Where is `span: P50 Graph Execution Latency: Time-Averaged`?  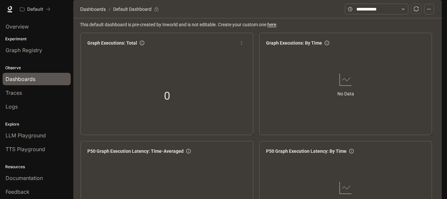 span: P50 Graph Execution Latency: Time-Averaged is located at coordinates (136, 151).